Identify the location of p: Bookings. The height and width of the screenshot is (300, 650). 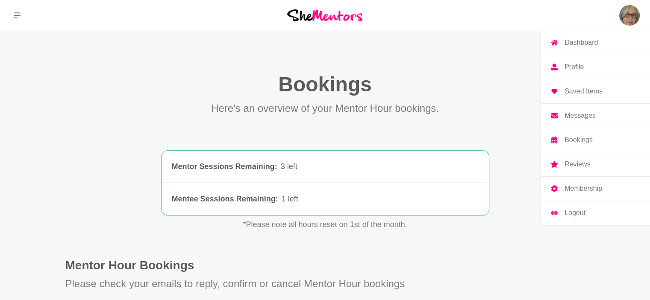
(579, 140).